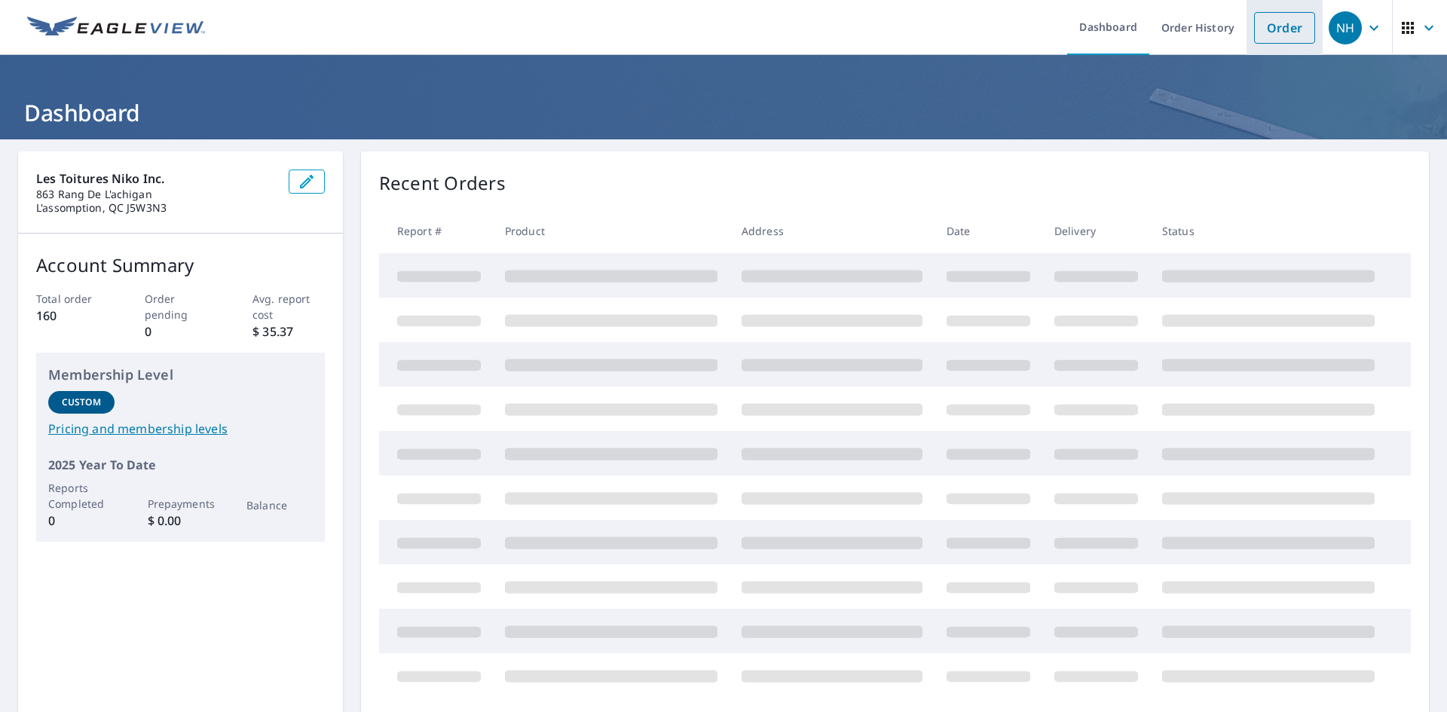 Image resolution: width=1447 pixels, height=712 pixels. What do you see at coordinates (181, 504) in the screenshot?
I see `p: Prepayments` at bounding box center [181, 504].